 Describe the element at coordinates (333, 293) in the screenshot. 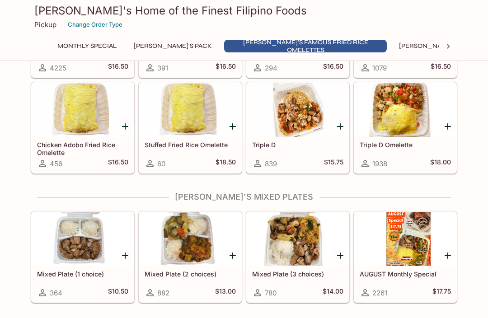

I see `h5: $14.00` at that location.